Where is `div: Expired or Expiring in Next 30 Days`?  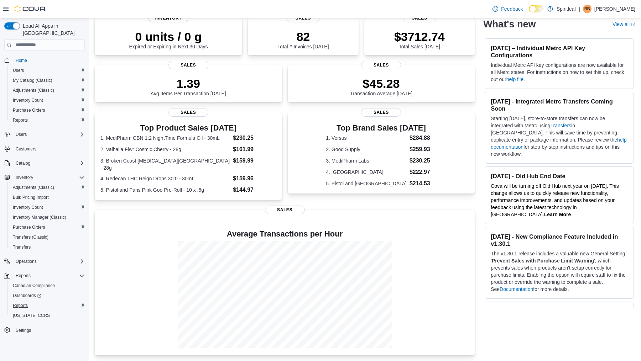 div: Expired or Expiring in Next 30 Days is located at coordinates (168, 40).